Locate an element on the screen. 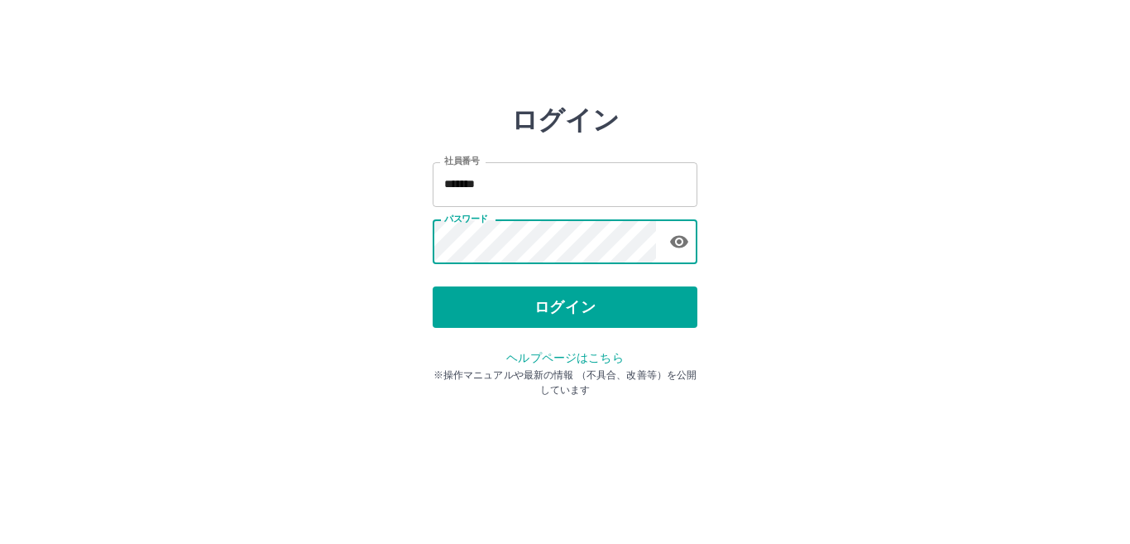 This screenshot has width=1130, height=544. p: ※操作マニュアルや最新の情報 （不具合、改善等）を公開しています is located at coordinates (565, 382).